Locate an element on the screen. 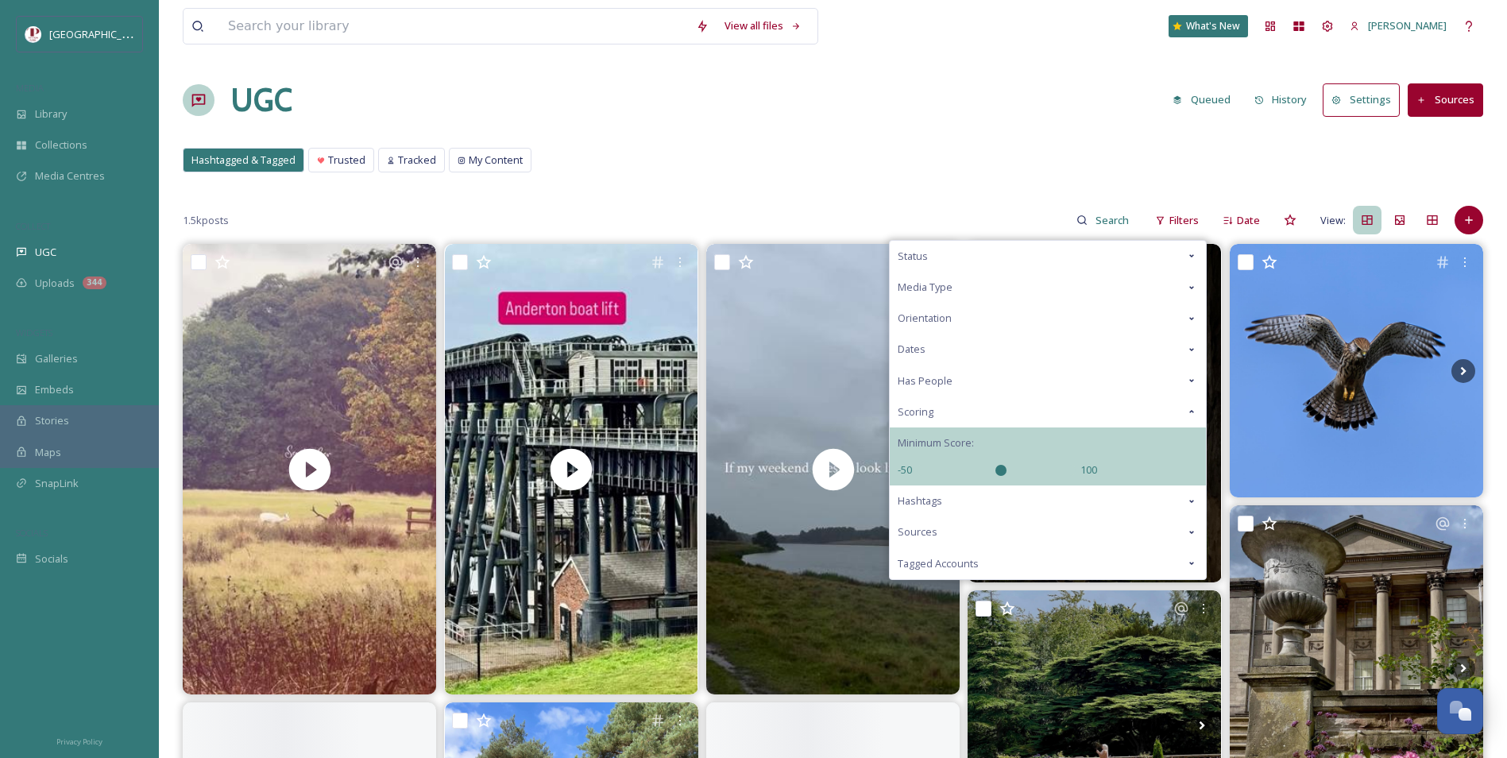 This screenshot has height=758, width=1507. span: WIDGETS is located at coordinates (34, 332).